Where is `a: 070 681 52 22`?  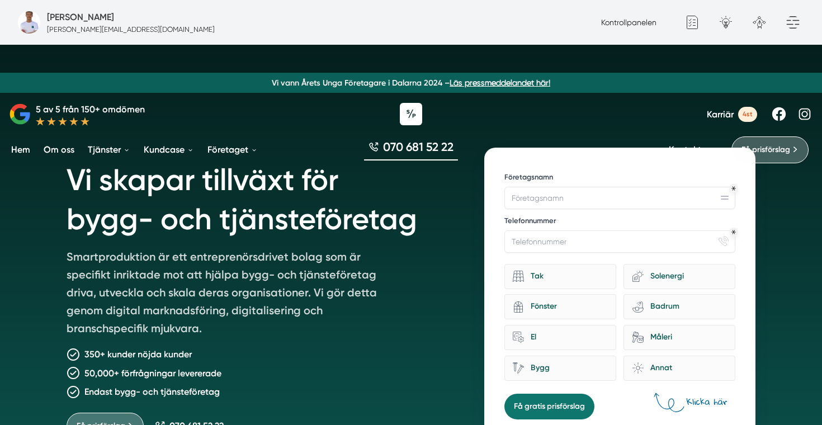
a: 070 681 52 22 is located at coordinates (411, 149).